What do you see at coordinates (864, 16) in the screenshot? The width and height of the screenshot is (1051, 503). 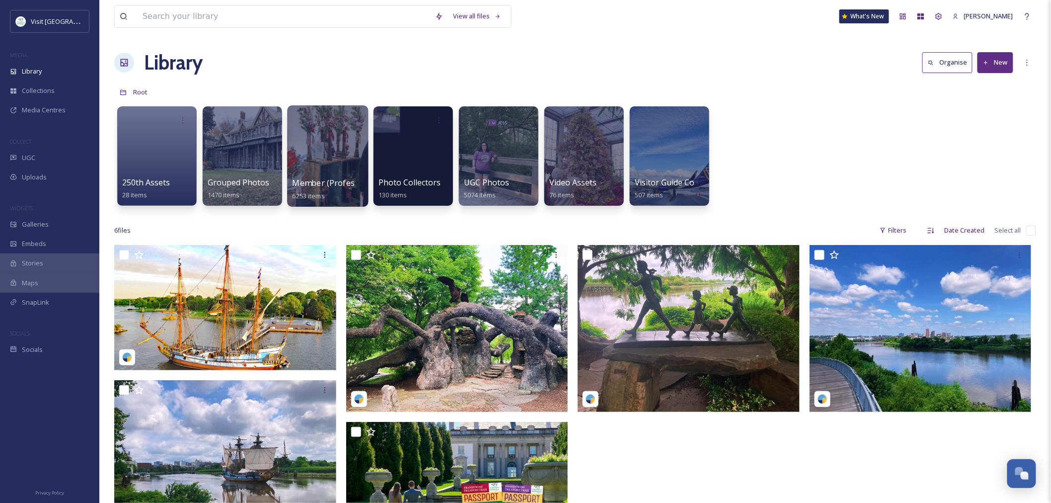 I see `a: What's New` at bounding box center [864, 16].